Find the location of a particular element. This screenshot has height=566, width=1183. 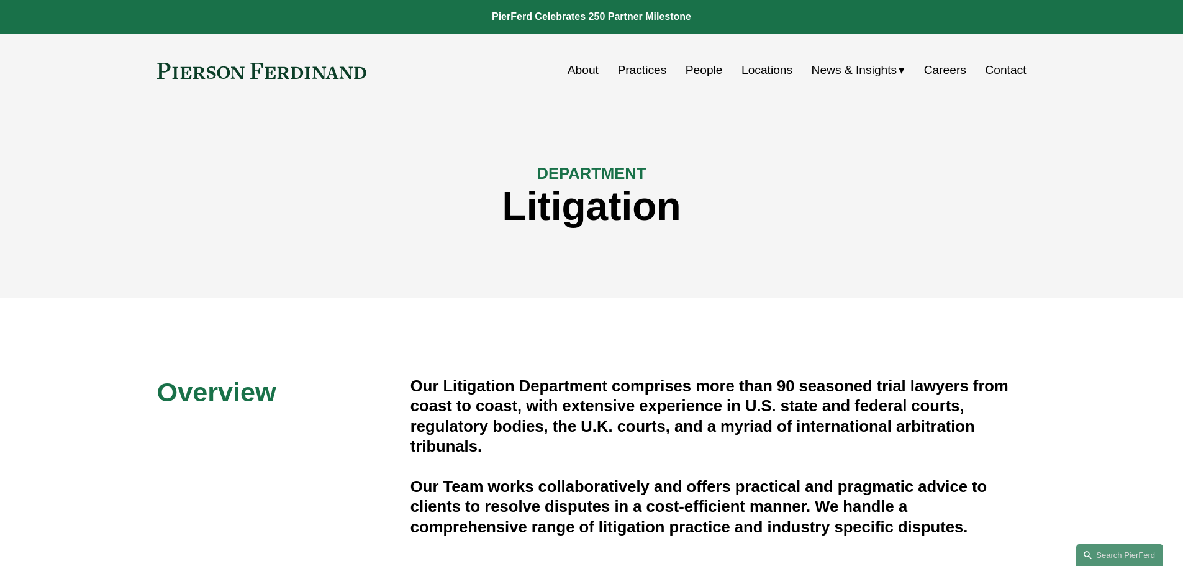

a: Practices is located at coordinates (641, 70).